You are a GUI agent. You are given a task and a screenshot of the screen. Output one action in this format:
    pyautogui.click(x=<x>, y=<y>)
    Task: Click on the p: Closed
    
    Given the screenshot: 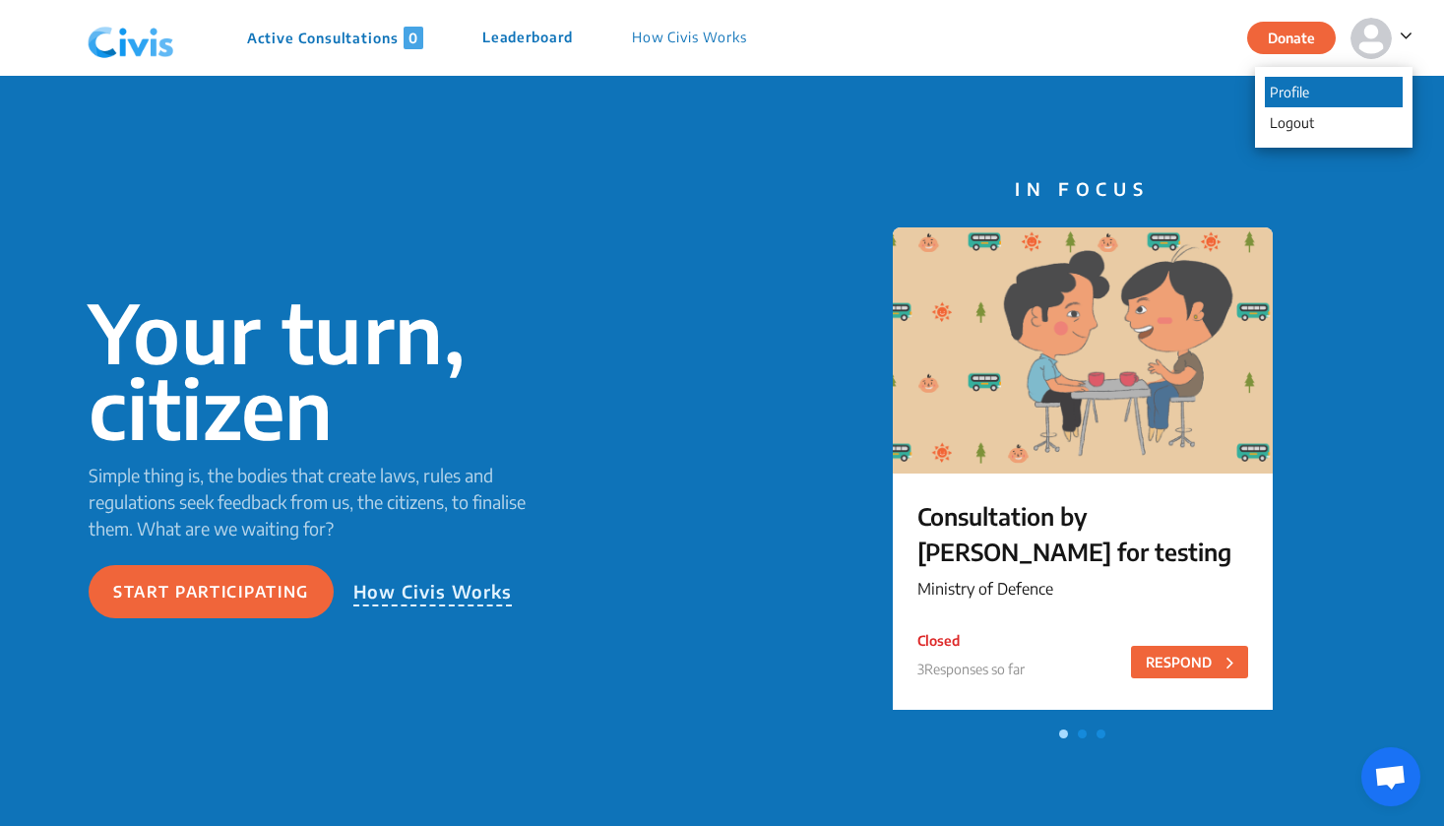 What is the action you would take?
    pyautogui.click(x=971, y=640)
    